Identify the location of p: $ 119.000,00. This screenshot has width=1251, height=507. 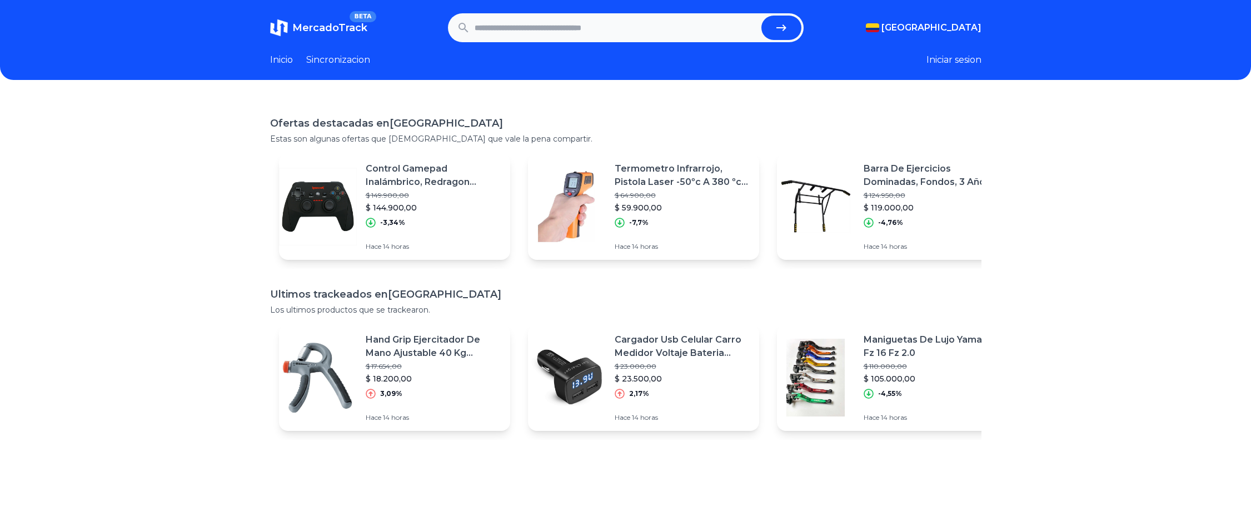
(931, 208).